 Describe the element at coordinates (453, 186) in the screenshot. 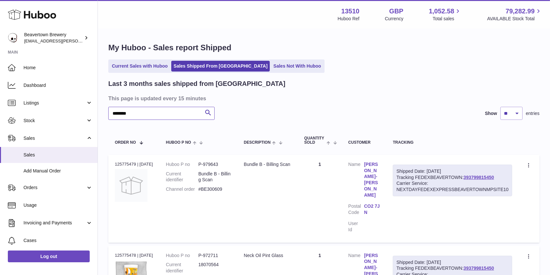

I see `div: Carrier Service: NEXTDAYFEDEXEXPRESSBEAVERTOWNMPSITE10` at that location.